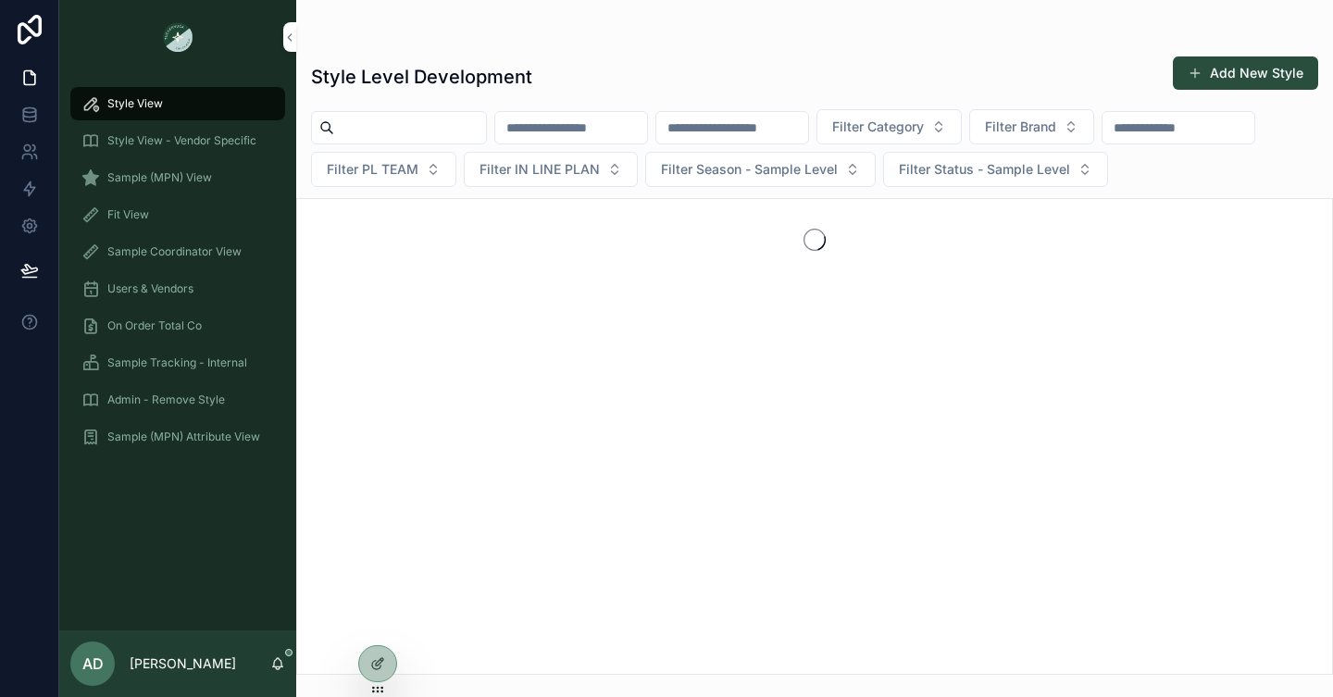  What do you see at coordinates (135, 104) in the screenshot?
I see `span: Style View` at bounding box center [135, 104].